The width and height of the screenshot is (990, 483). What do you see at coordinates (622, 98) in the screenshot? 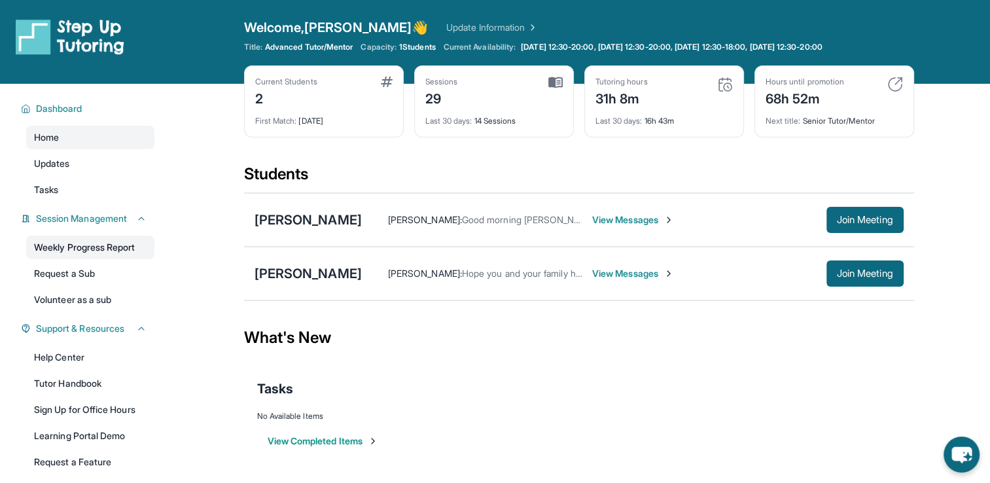
I see `div: 31h 8m` at bounding box center [622, 98].